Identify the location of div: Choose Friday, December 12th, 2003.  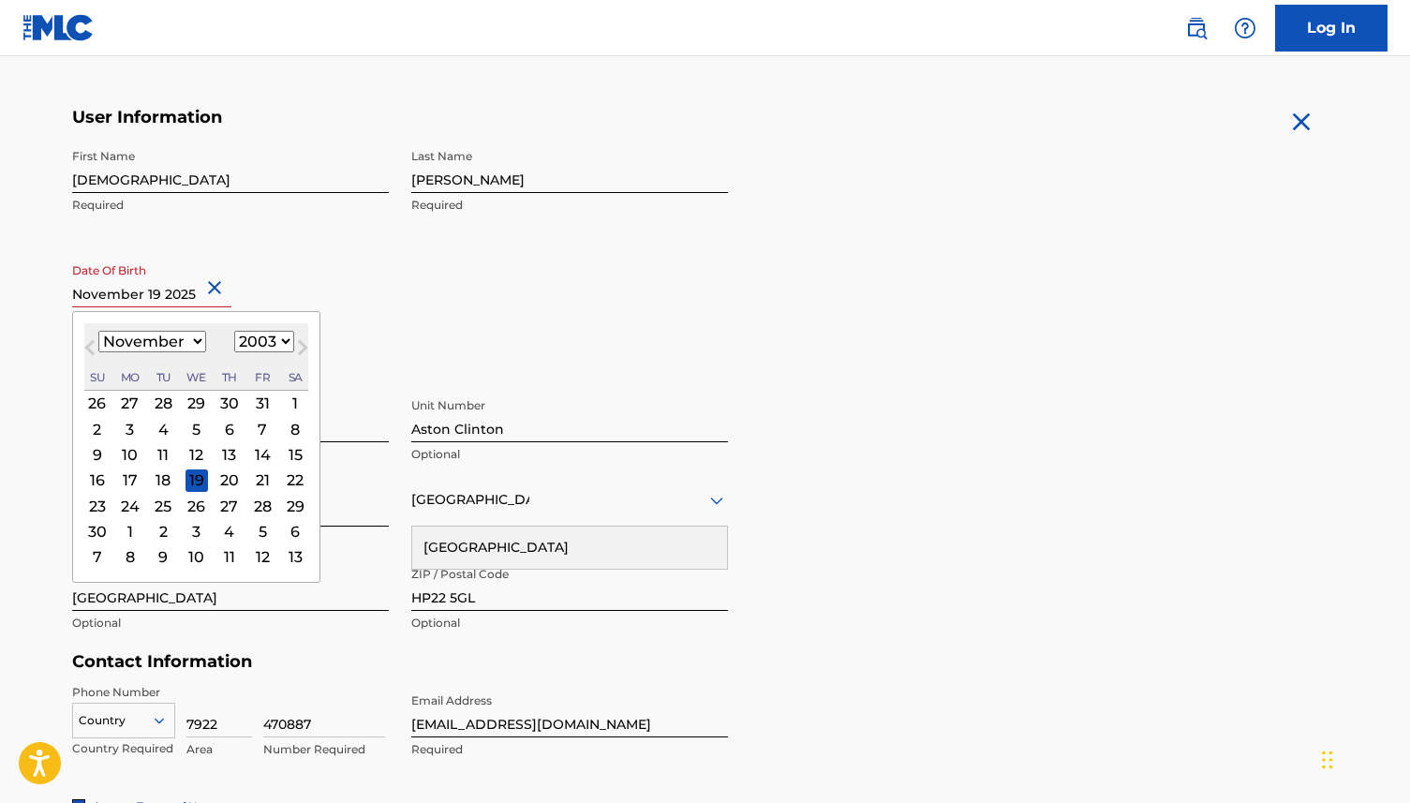
(262, 557).